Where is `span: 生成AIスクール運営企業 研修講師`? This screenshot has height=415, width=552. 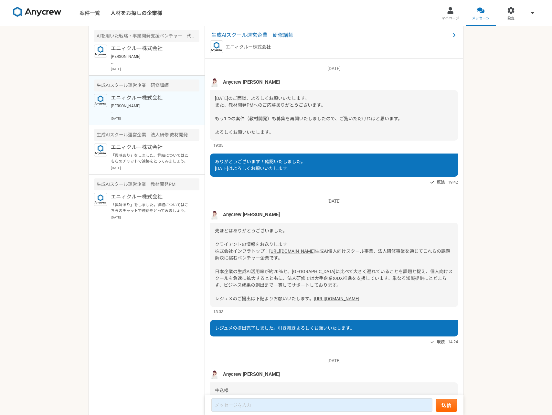
span: 生成AIスクール運営企業 研修講師 is located at coordinates (331, 35).